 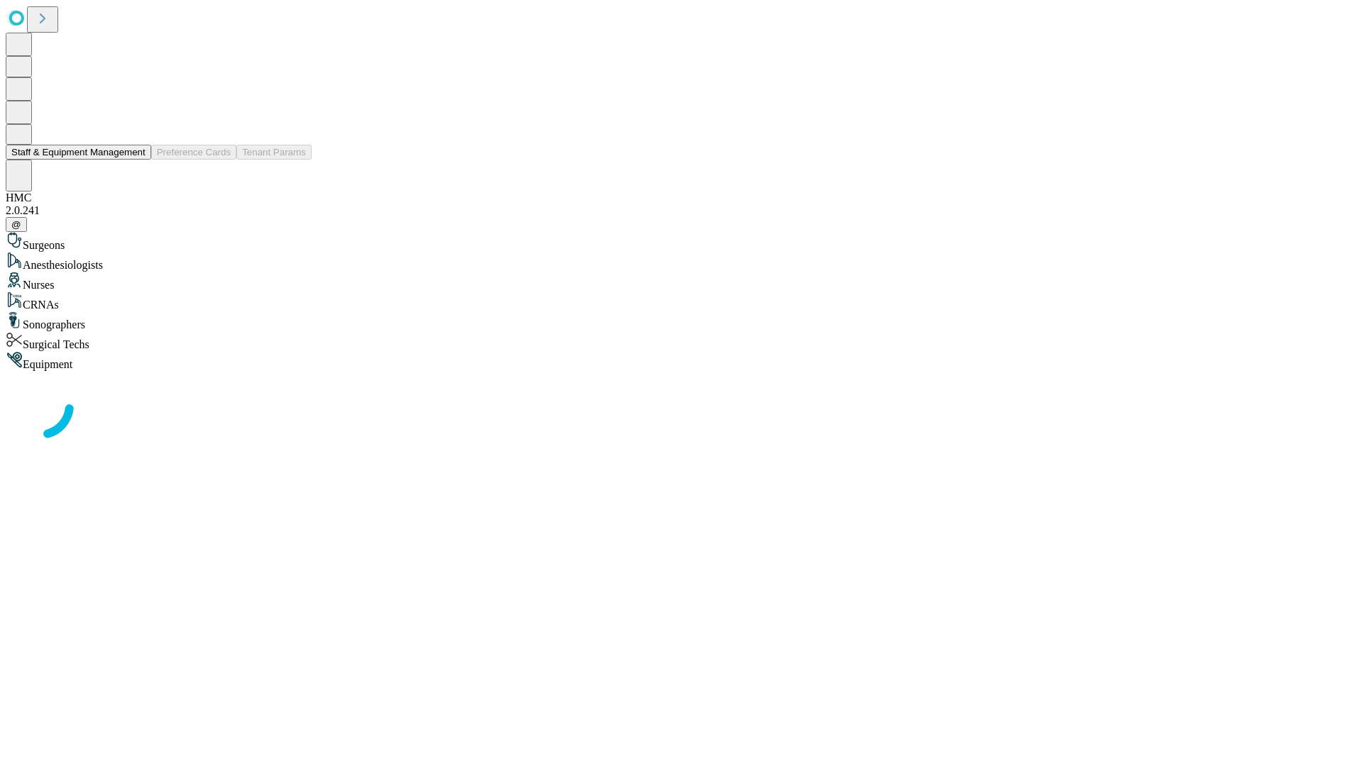 What do you see at coordinates (194, 152) in the screenshot?
I see `button: Preference Cards` at bounding box center [194, 152].